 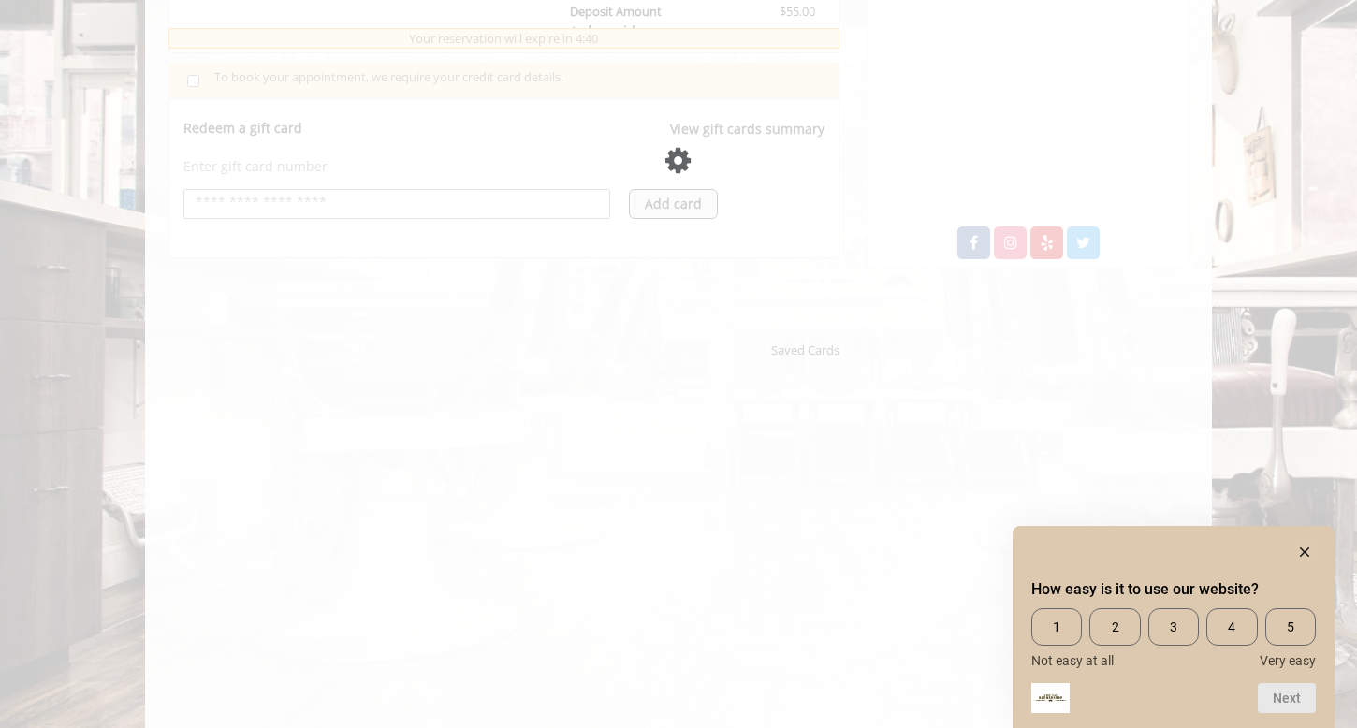 I want to click on span: 4, so click(x=1232, y=627).